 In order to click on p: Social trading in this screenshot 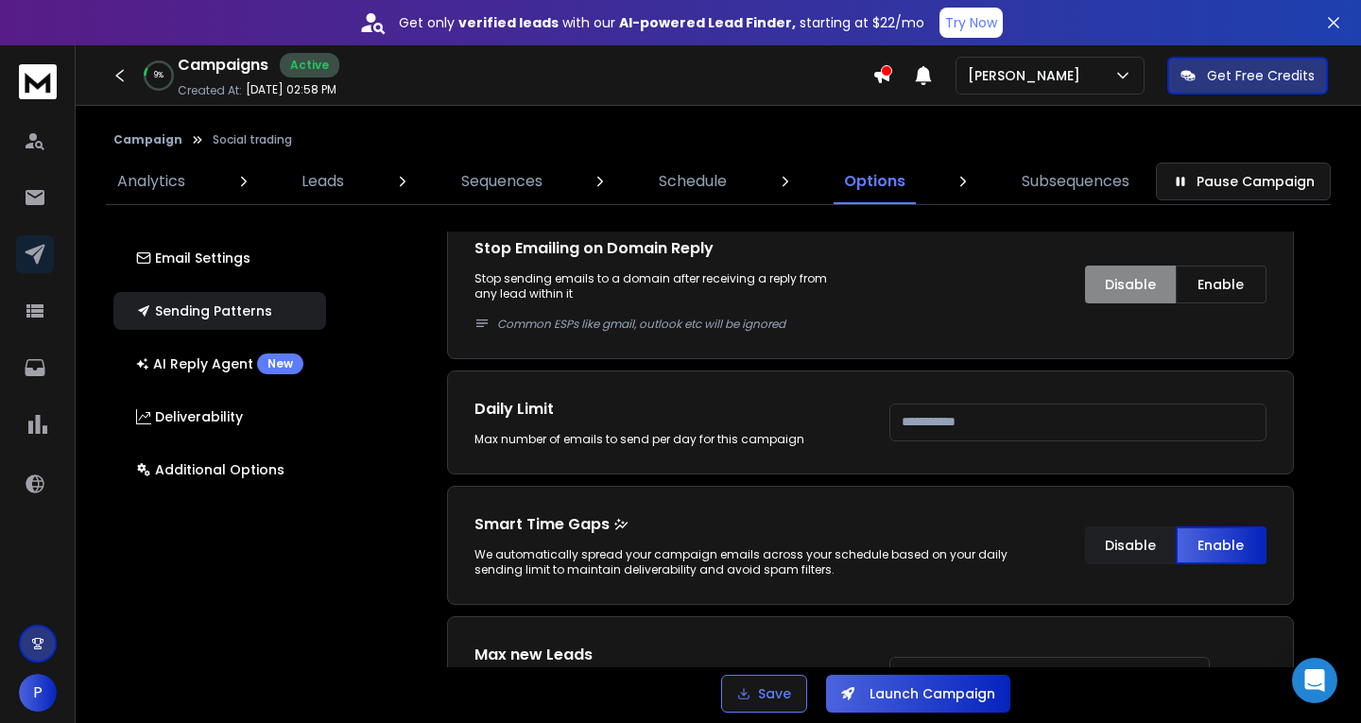, I will do `click(252, 140)`.